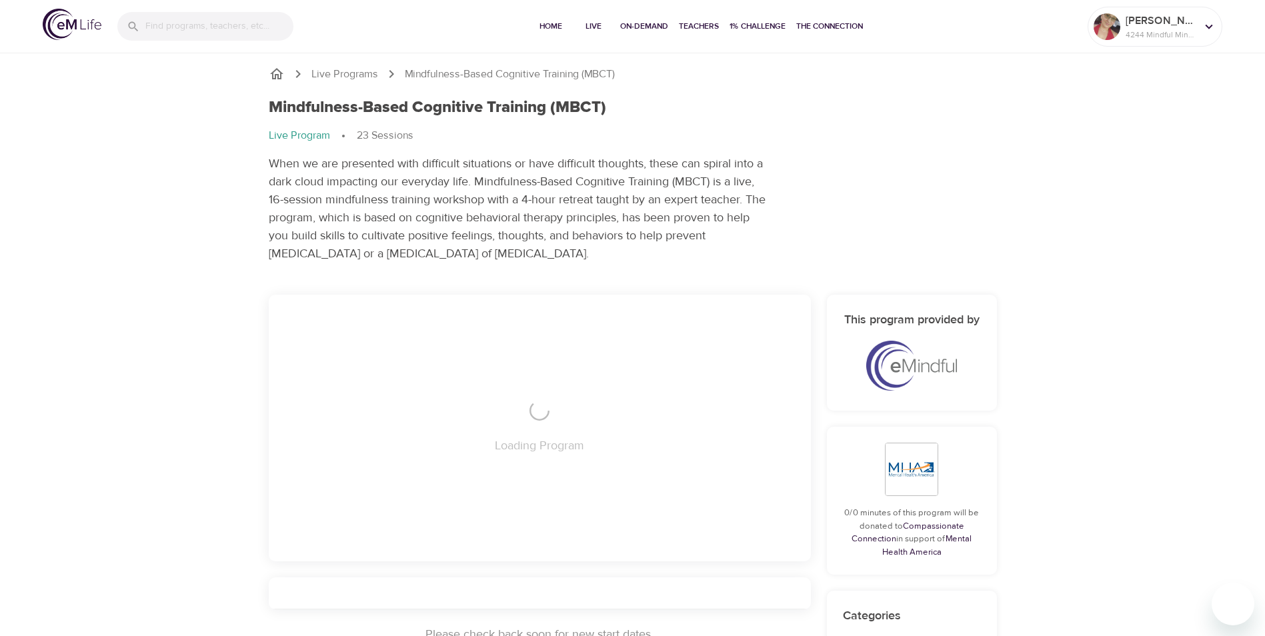 The width and height of the screenshot is (1265, 636). I want to click on a: Mental Health America, so click(927, 546).